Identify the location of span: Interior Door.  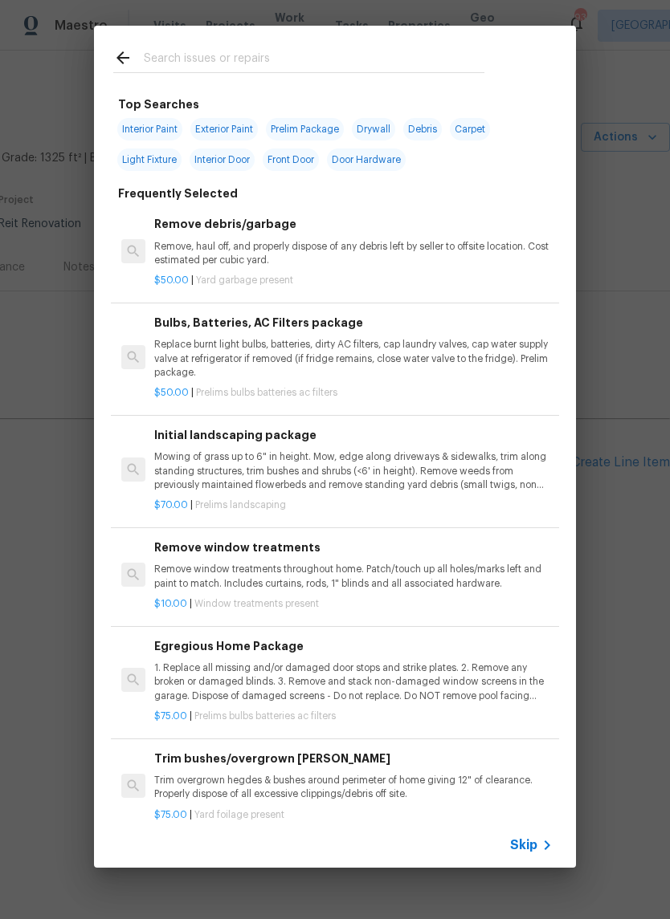
(222, 160).